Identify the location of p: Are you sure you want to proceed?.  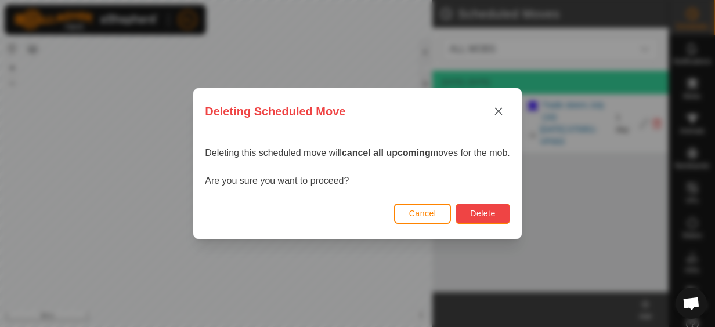
(358, 181).